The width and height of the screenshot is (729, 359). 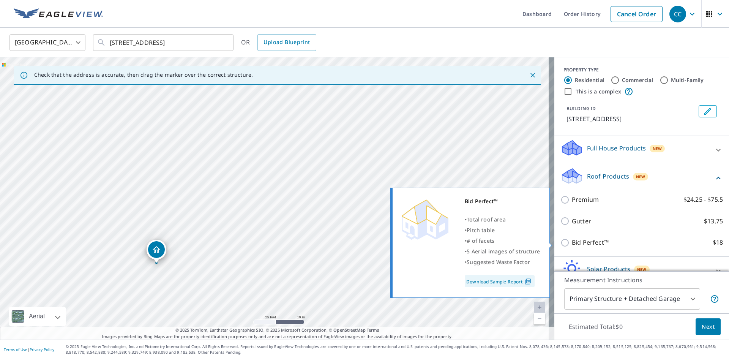 What do you see at coordinates (717, 242) in the screenshot?
I see `p: $18` at bounding box center [717, 242].